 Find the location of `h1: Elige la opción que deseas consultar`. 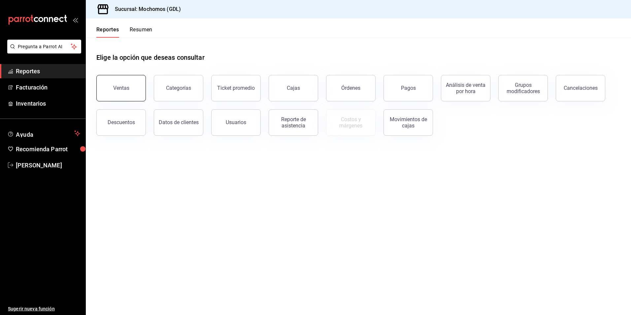

h1: Elige la opción que deseas consultar is located at coordinates (151, 57).